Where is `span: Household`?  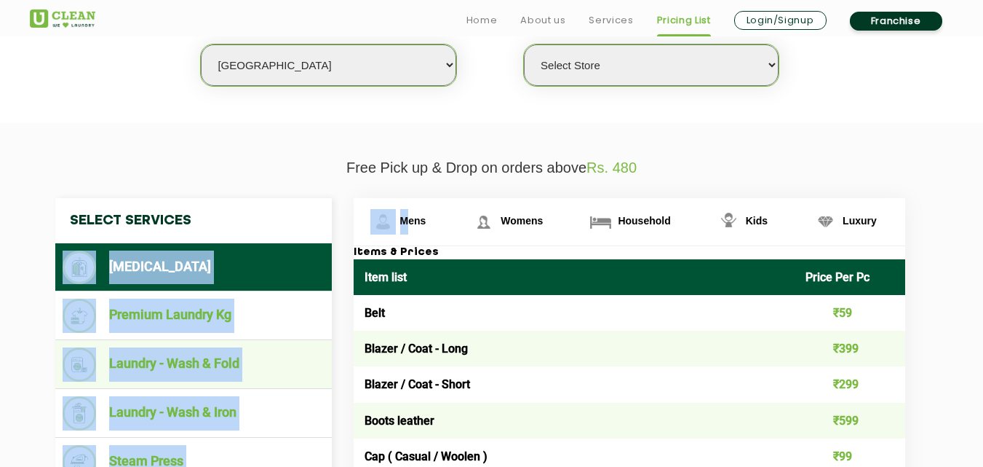 span: Household is located at coordinates (644, 221).